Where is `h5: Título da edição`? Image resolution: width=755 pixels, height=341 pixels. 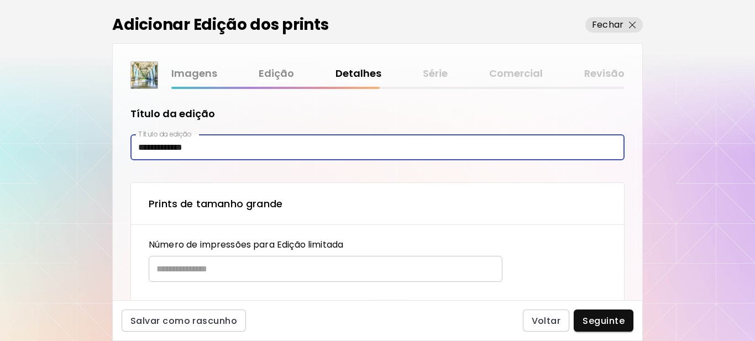
h5: Título da edição is located at coordinates (172, 114).